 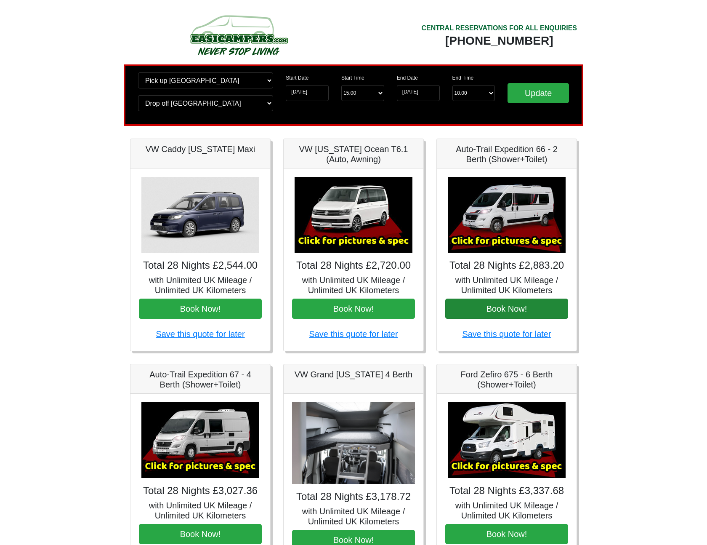 What do you see at coordinates (353, 78) in the screenshot?
I see `label: Start Time` at bounding box center [353, 78].